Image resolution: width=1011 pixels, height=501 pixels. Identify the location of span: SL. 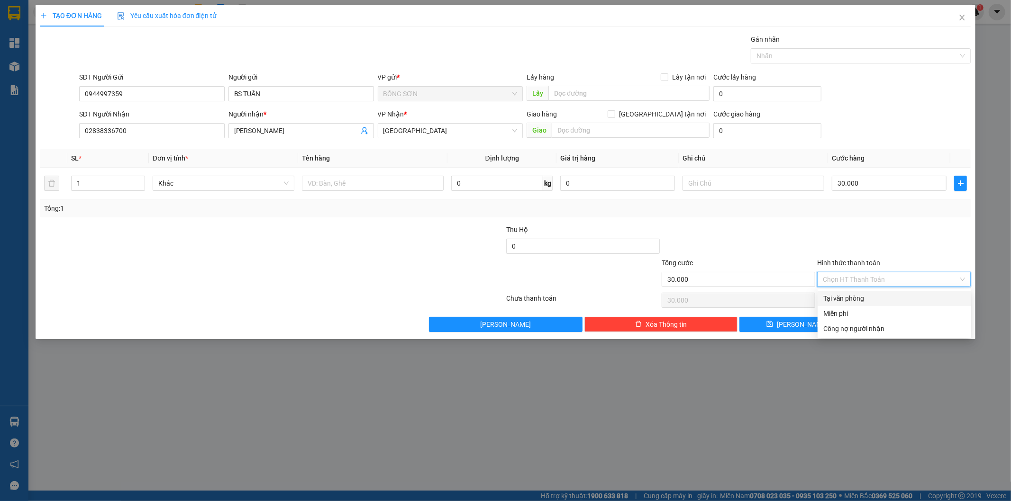
(75, 158).